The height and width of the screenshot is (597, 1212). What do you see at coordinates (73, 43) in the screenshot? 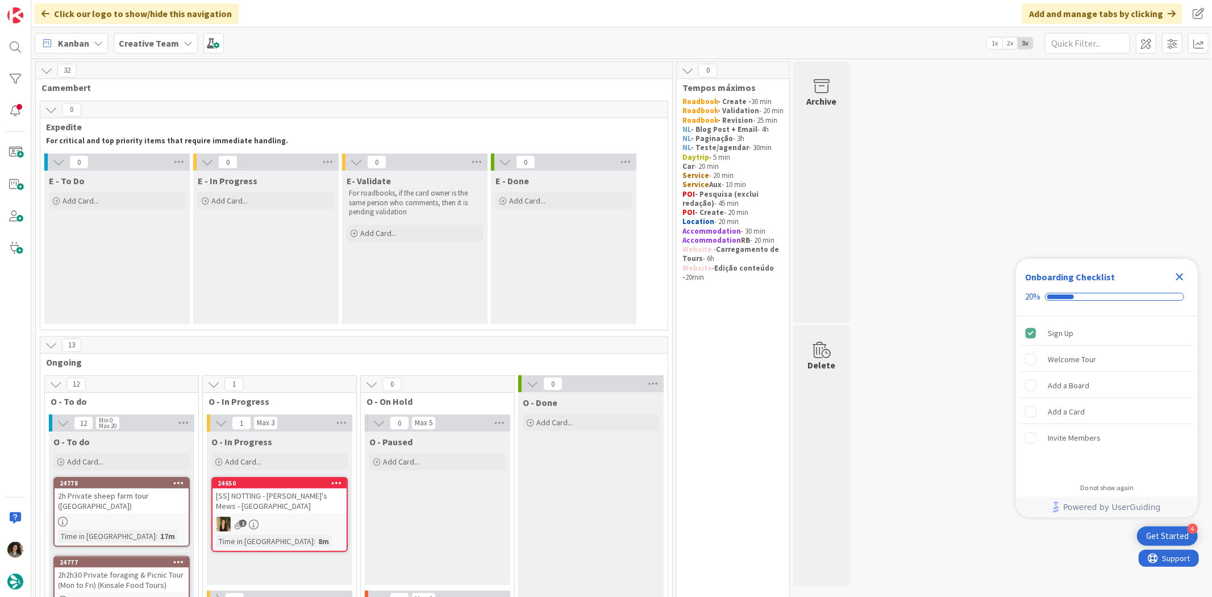
I see `span: Kanban` at bounding box center [73, 43].